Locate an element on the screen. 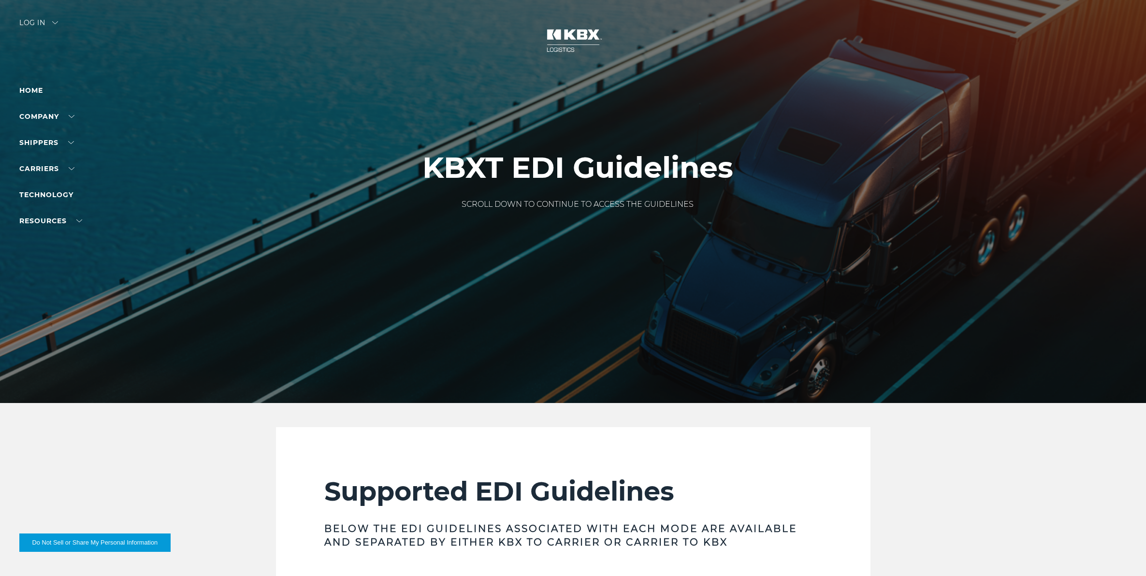  a: RESOURCES is located at coordinates (51, 221).